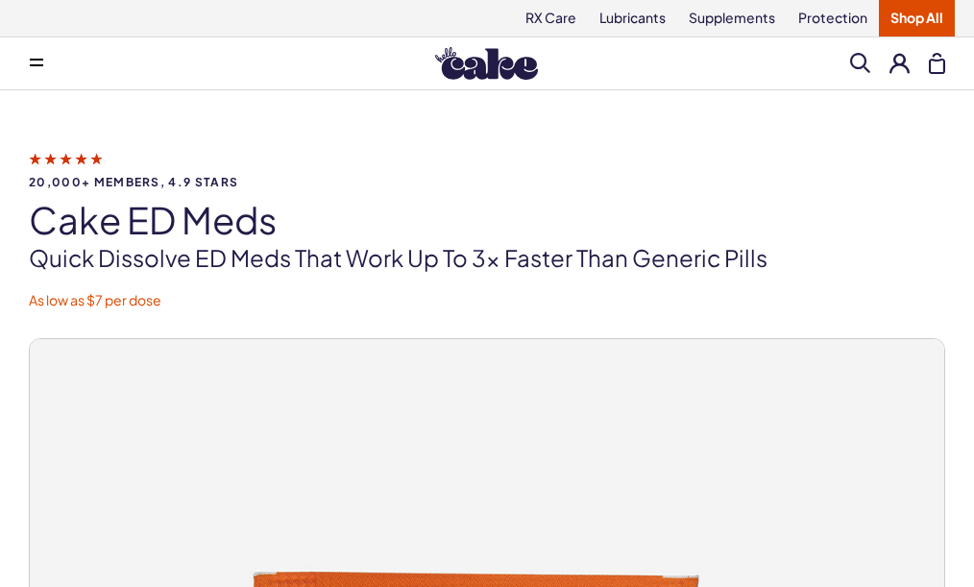 The height and width of the screenshot is (587, 974). I want to click on img: Hello Cake, so click(486, 63).